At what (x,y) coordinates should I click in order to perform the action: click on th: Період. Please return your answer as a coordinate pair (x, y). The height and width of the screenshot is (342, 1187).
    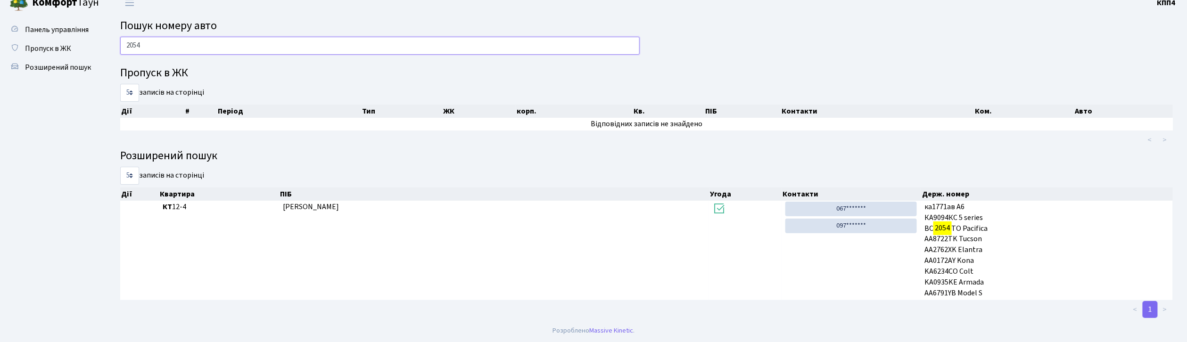
    Looking at the image, I should click on (289, 111).